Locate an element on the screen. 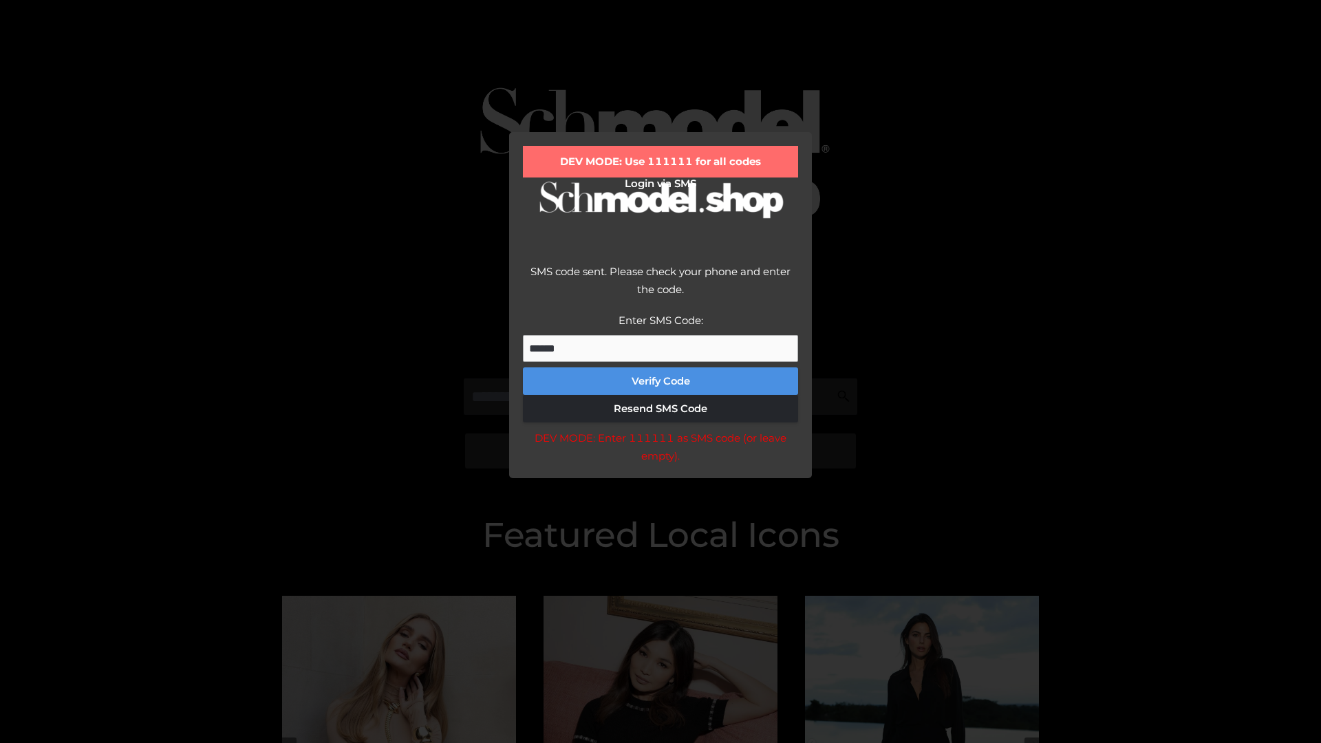  h2: Login via SMS is located at coordinates (660, 184).